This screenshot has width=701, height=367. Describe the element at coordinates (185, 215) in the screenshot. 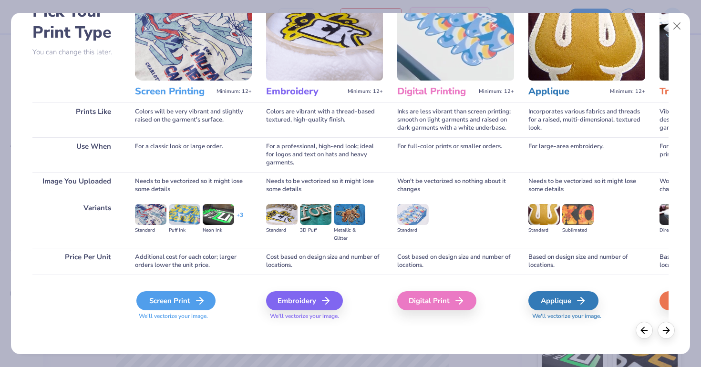

I see `img: Puff Ink` at that location.